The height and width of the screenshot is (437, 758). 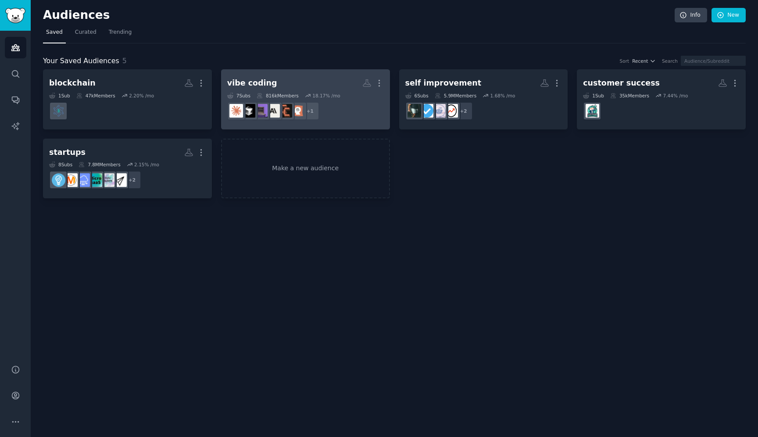 What do you see at coordinates (278, 96) in the screenshot?
I see `div: 816k Members` at bounding box center [278, 96].